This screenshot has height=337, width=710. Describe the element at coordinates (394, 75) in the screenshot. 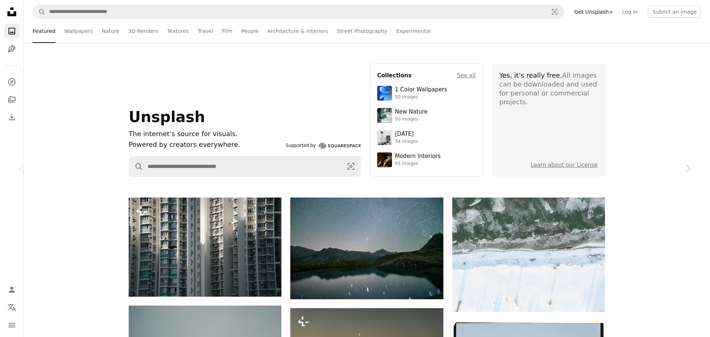

I see `h4: Collections` at that location.